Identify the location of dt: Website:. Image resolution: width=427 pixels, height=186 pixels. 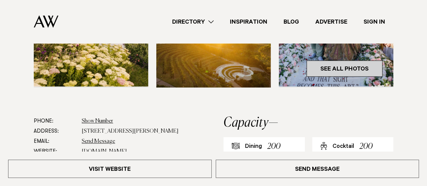
(55, 151).